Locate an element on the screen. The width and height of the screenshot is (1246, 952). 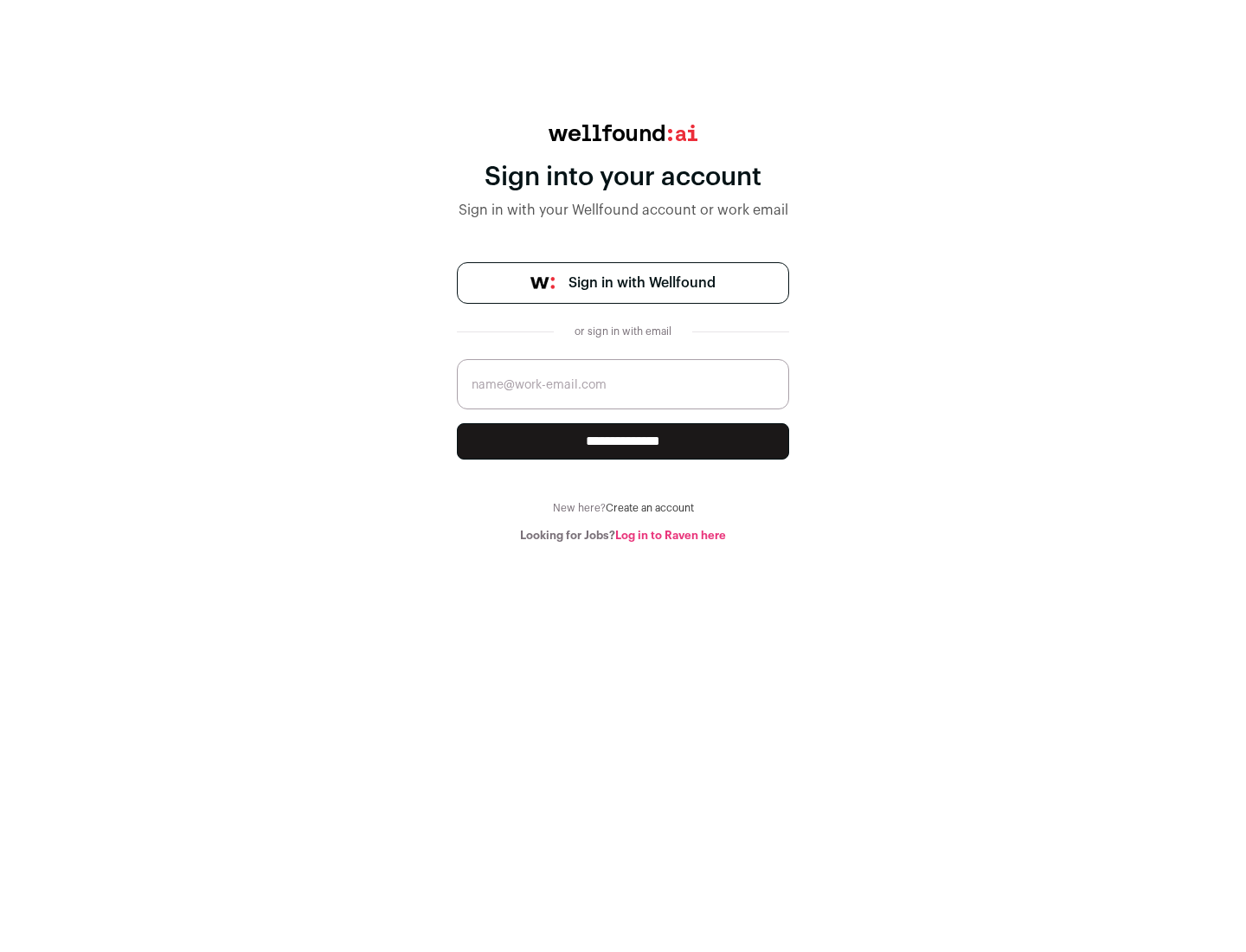
div: Sign into your account is located at coordinates (623, 177).